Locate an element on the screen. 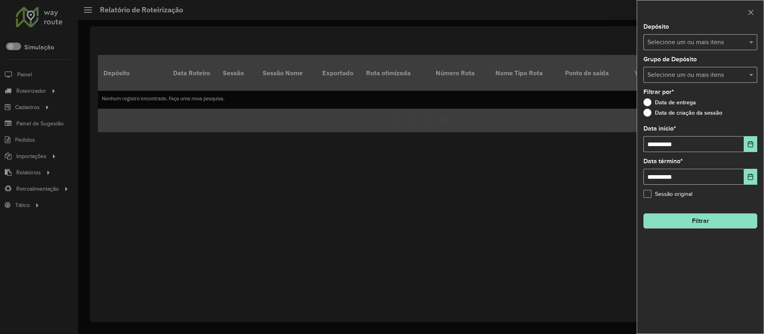 The image size is (764, 334). button: Filtrar is located at coordinates (701, 221).